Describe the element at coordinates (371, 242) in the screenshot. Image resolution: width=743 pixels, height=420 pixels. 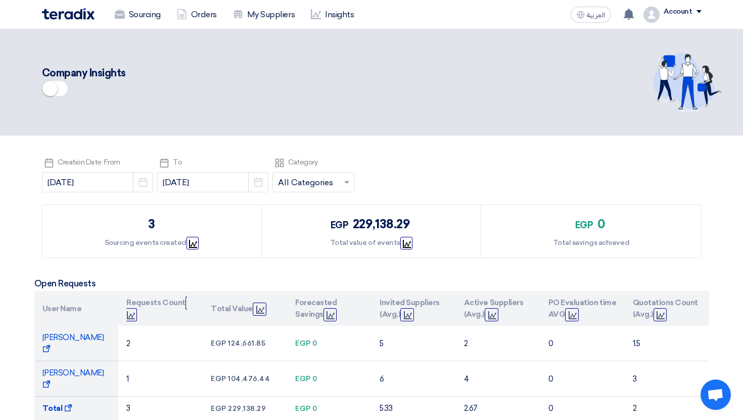
I see `div: Total value of events` at that location.